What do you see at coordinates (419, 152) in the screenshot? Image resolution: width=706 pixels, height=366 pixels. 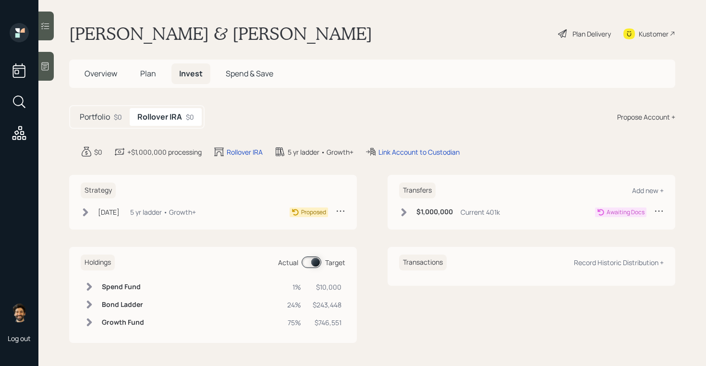 I see `div: Link Account to Custodian` at bounding box center [419, 152].